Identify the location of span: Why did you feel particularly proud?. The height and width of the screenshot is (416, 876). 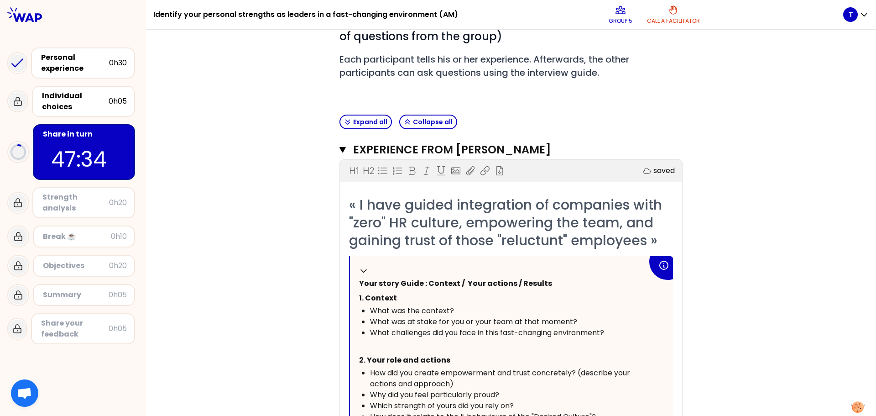
(435, 394).